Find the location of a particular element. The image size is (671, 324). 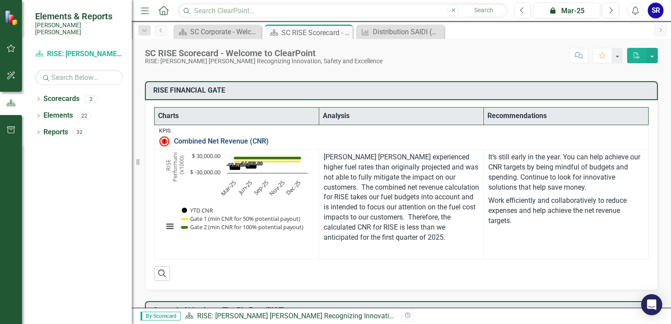

img: ClearPoint Strategy is located at coordinates (12, 17).